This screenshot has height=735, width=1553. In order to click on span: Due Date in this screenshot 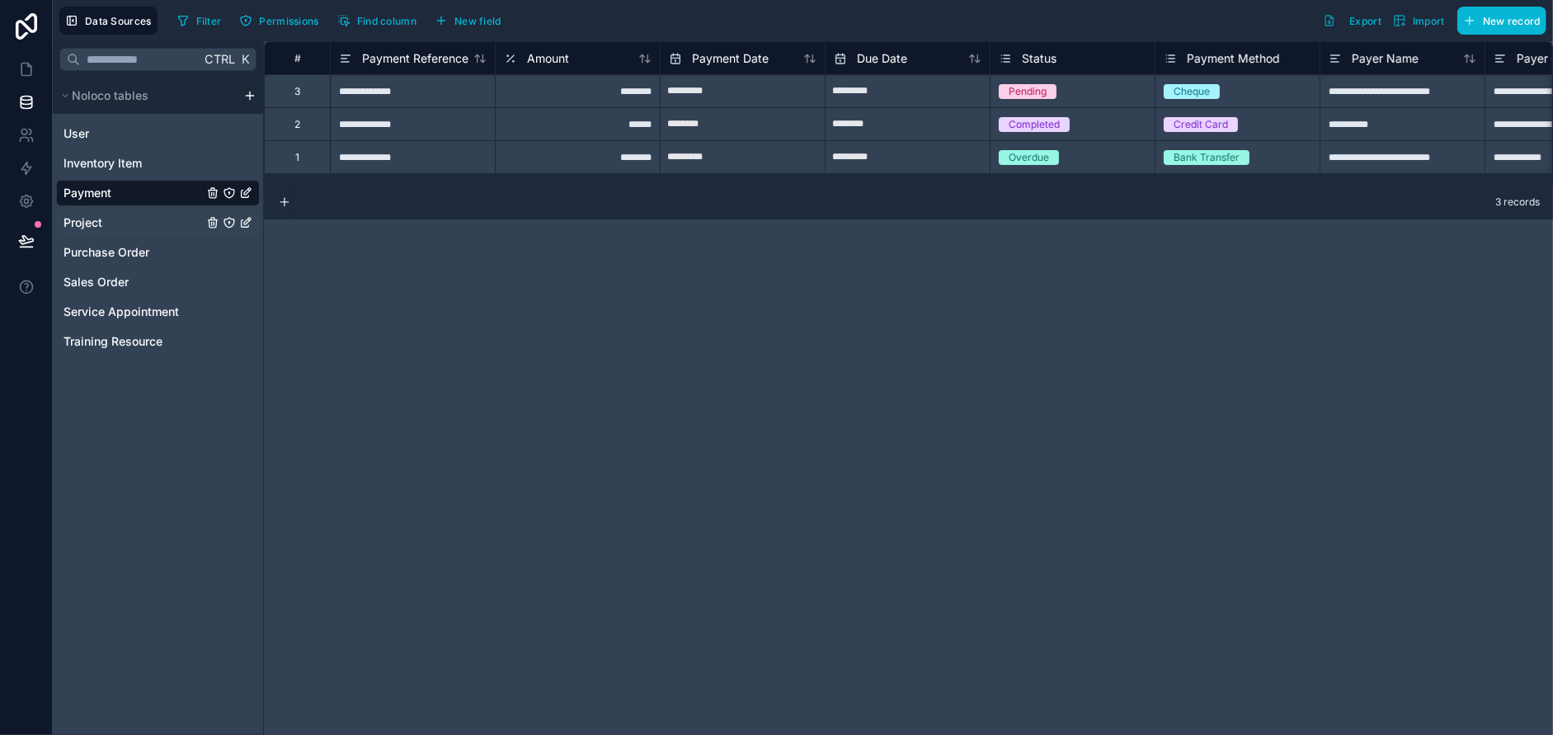, I will do `click(882, 59)`.